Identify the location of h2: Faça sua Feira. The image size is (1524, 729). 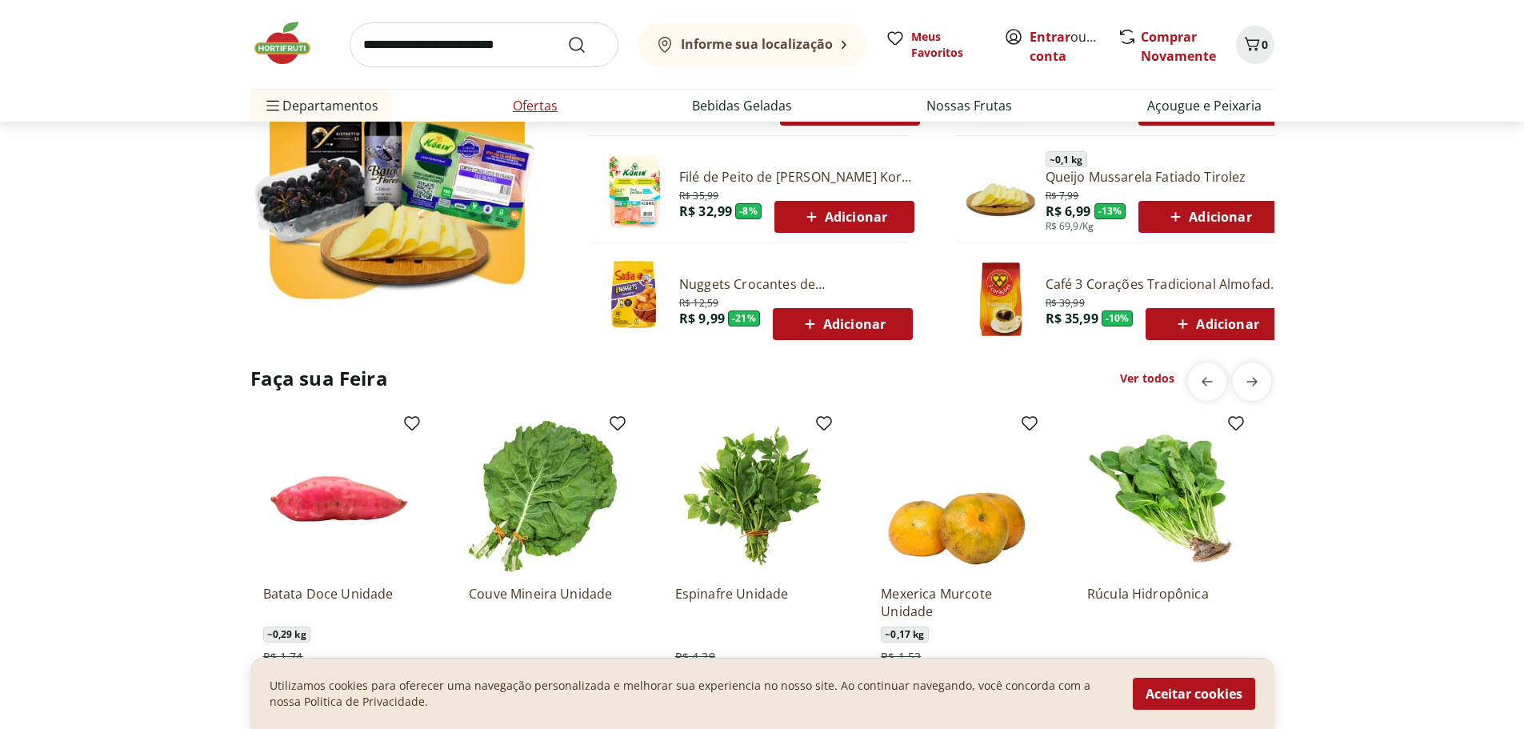
(319, 378).